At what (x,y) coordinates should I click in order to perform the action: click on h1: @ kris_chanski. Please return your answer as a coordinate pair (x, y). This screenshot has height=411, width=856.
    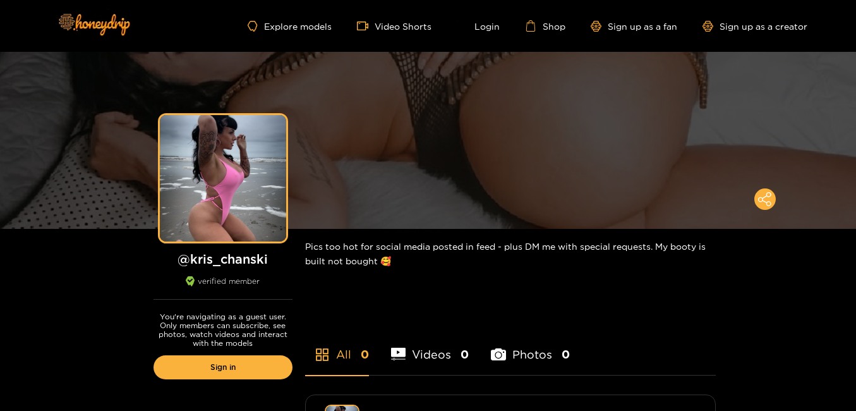
    Looking at the image, I should click on (223, 258).